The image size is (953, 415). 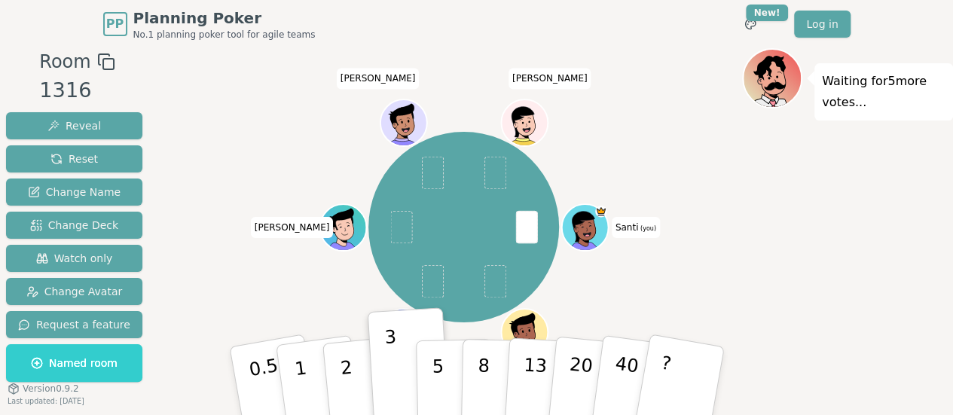 What do you see at coordinates (74, 159) in the screenshot?
I see `span: Reset` at bounding box center [74, 159].